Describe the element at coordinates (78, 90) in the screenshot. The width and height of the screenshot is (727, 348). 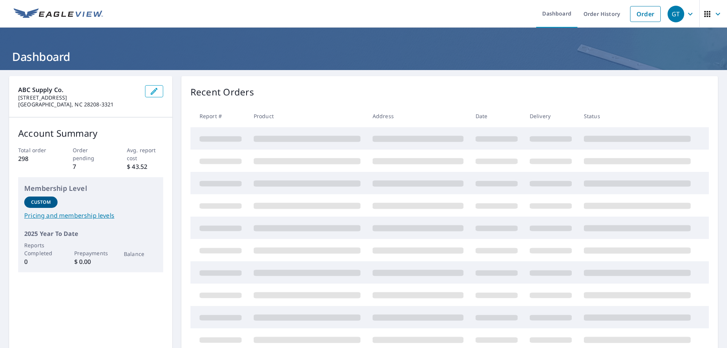
I see `p: ABC Supply Co.` at that location.